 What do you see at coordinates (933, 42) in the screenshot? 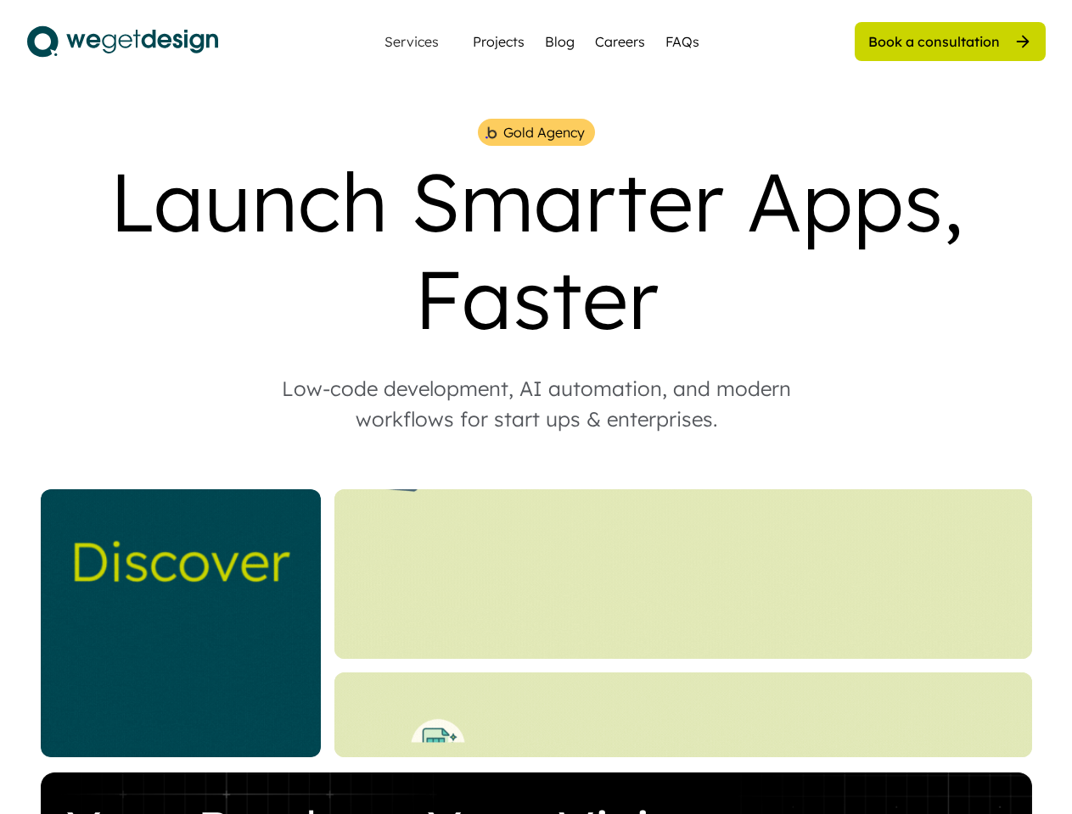
I see `div: Book a consultation` at bounding box center [933, 42].